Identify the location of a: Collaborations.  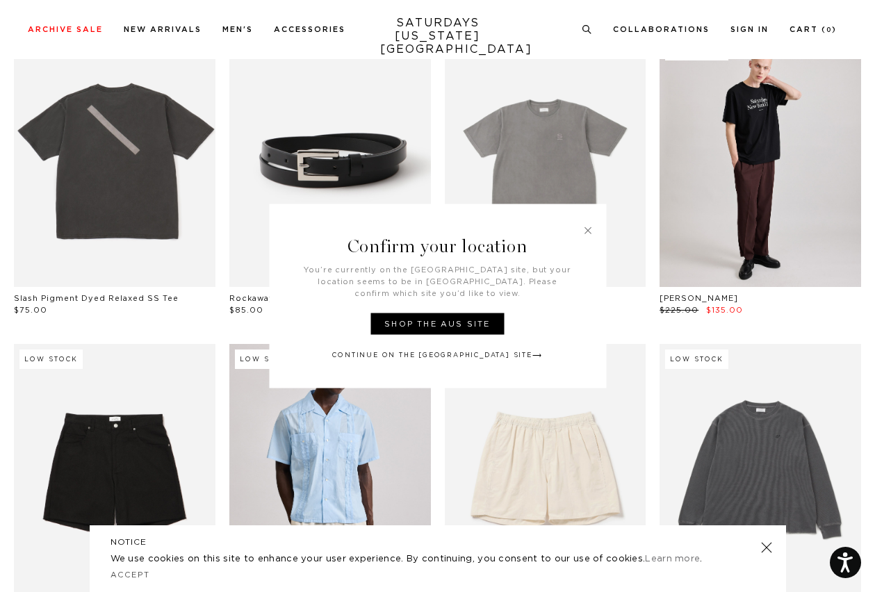
(661, 29).